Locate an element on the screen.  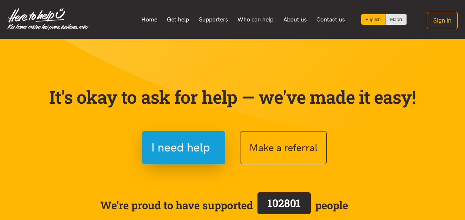
div: Language toggle is located at coordinates (384, 19).